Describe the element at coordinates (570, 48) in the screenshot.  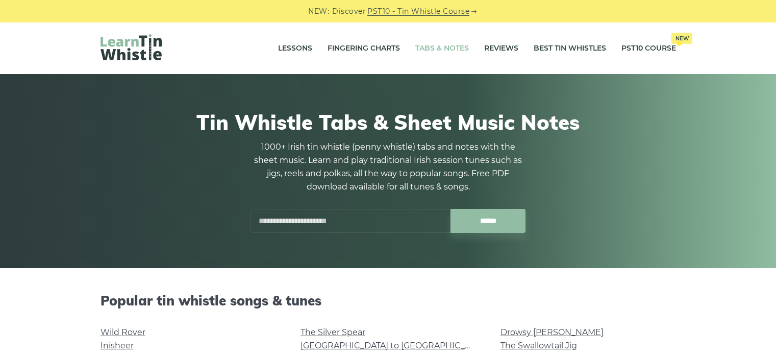
I see `a: Best Tin Whistles` at that location.